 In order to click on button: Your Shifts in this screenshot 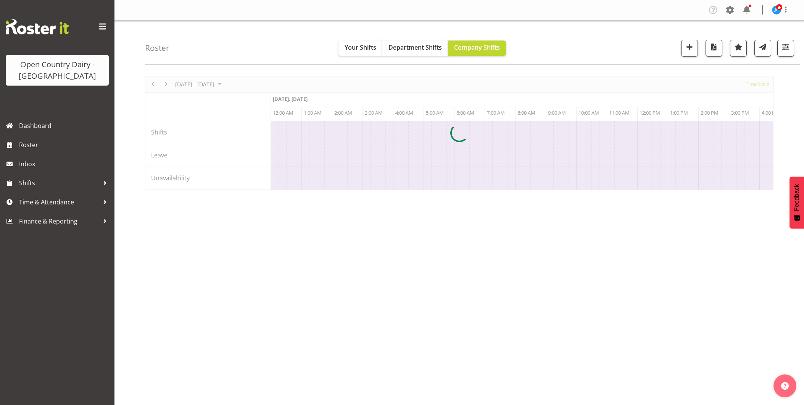, I will do `click(360, 48)`.